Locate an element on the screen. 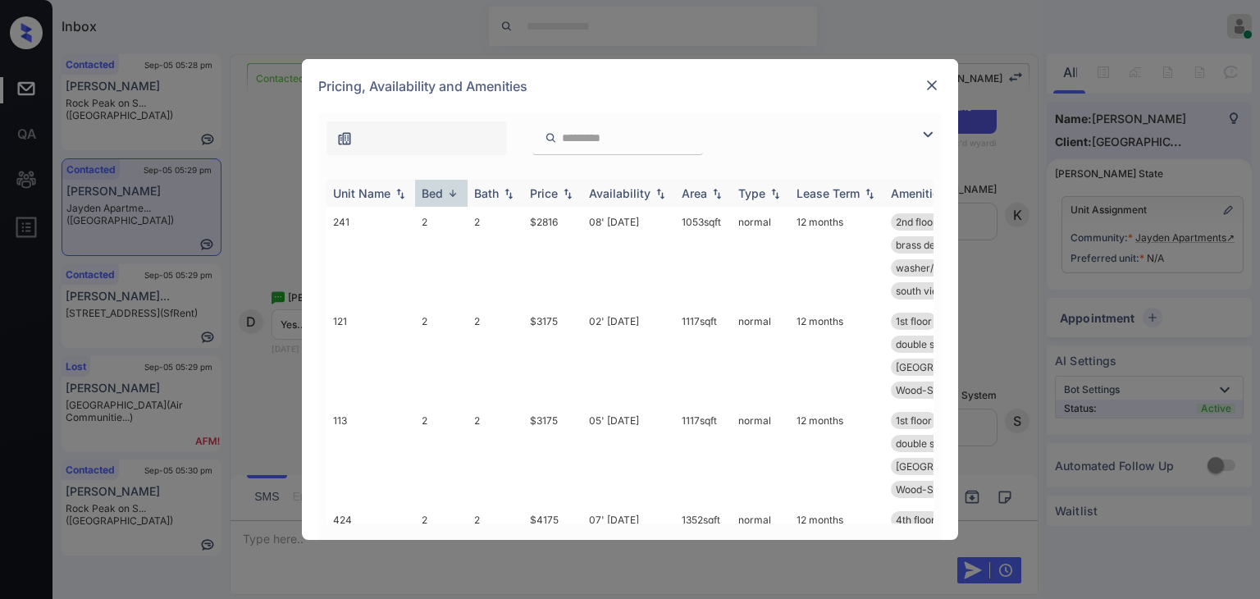 Image resolution: width=1260 pixels, height=599 pixels. div: Availability is located at coordinates (619, 193).